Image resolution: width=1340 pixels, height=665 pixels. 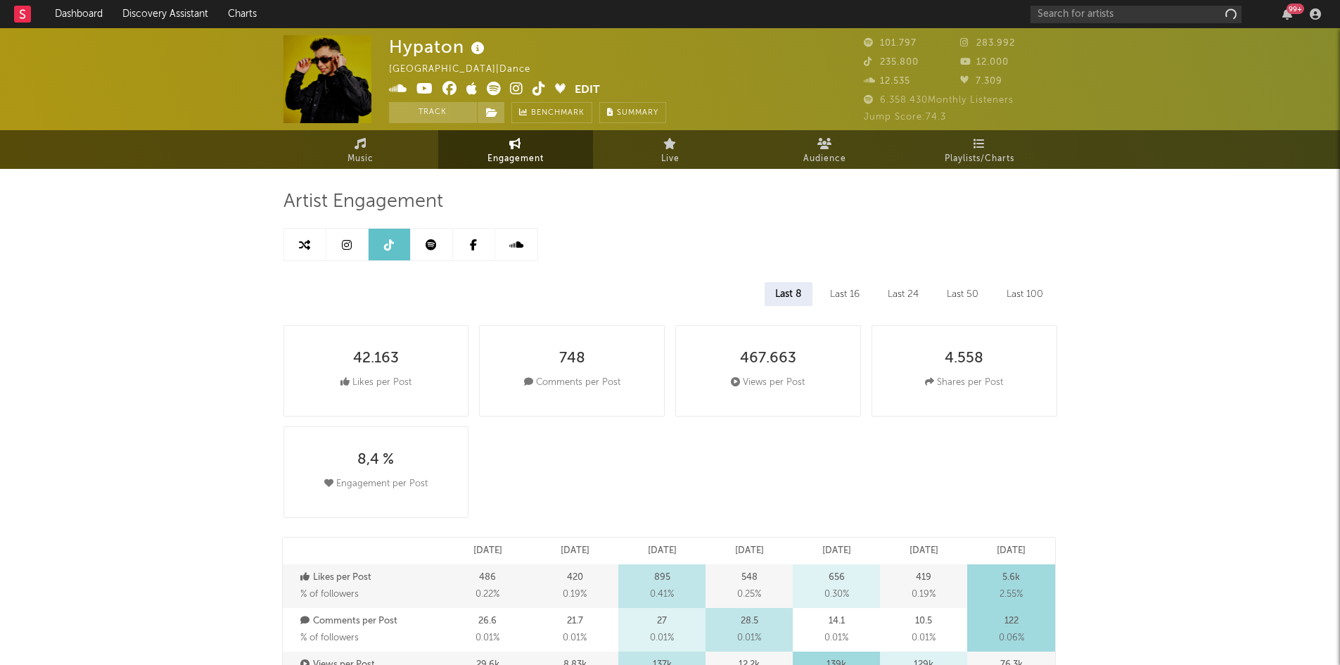 I want to click on div: 467.663, so click(x=768, y=359).